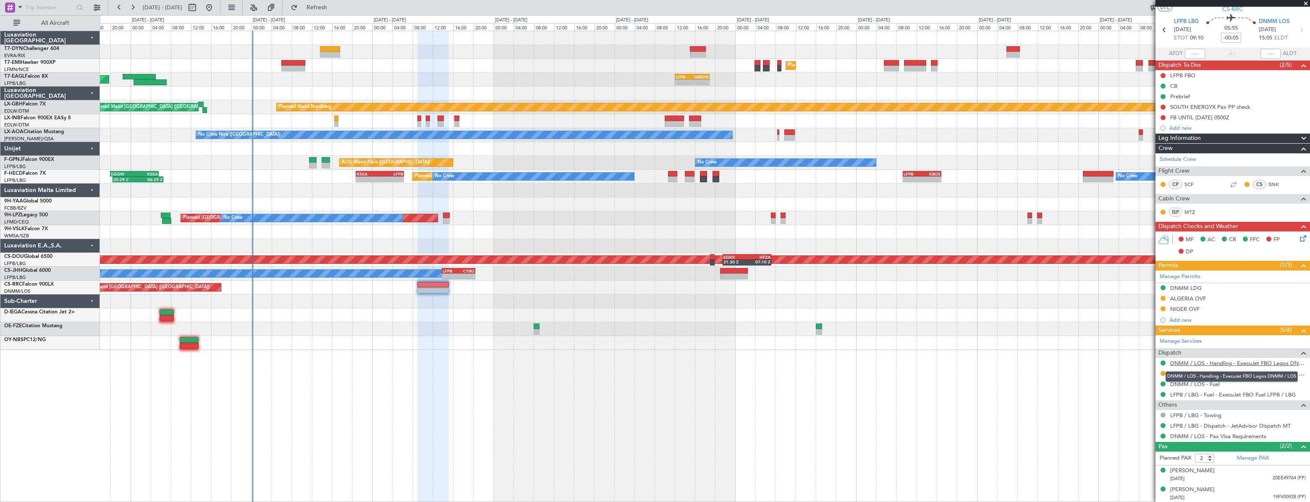  Describe the element at coordinates (12, 118) in the screenshot. I see `span: LX-INB` at that location.